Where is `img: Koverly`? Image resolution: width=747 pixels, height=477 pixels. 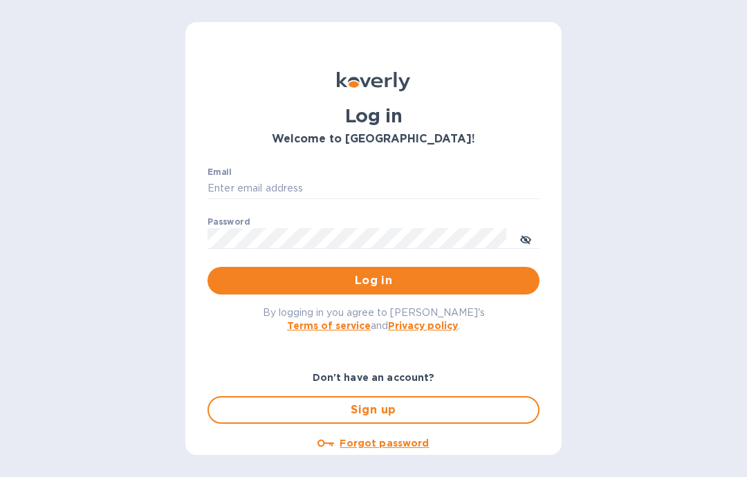
img: Koverly is located at coordinates (374, 82).